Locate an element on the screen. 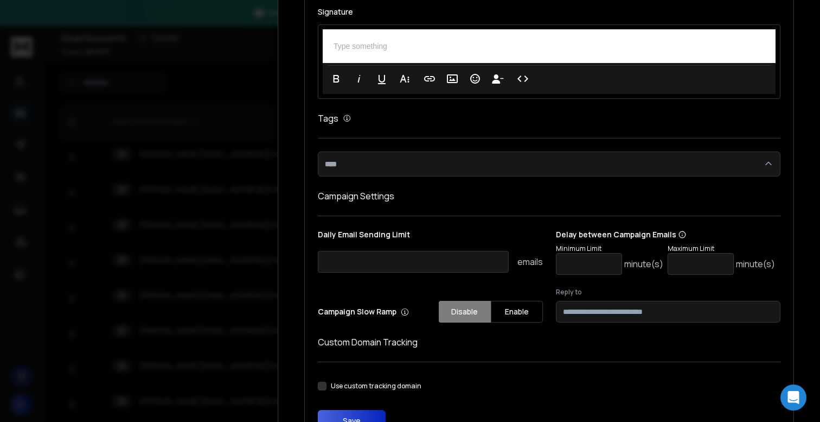 The width and height of the screenshot is (820, 422). p: Maximum Limit is located at coordinates (722, 248).